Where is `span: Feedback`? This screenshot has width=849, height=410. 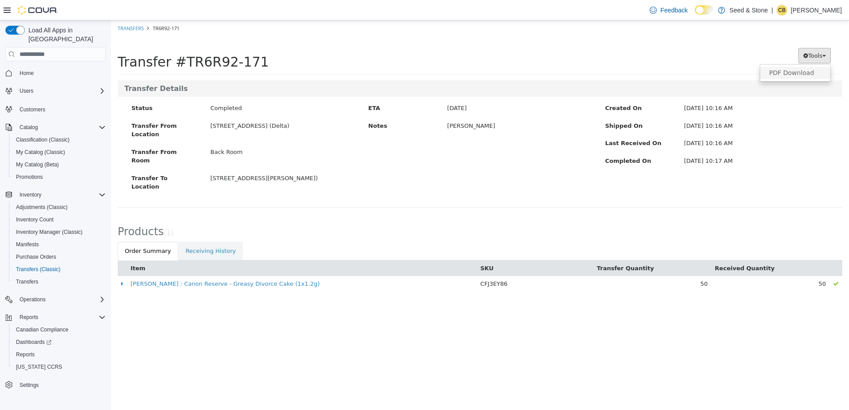
span: Feedback is located at coordinates (674, 10).